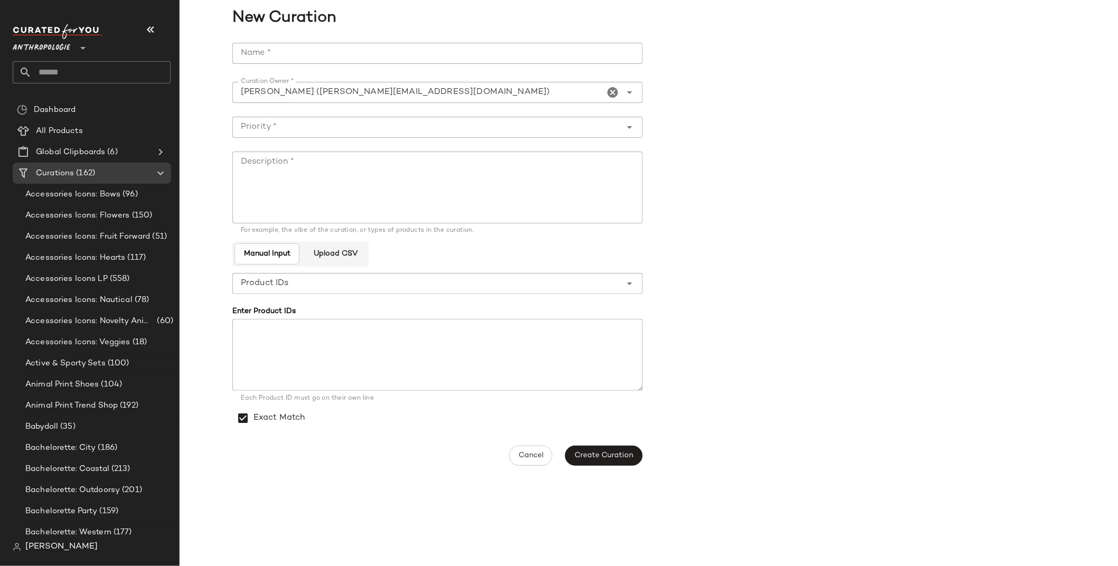  What do you see at coordinates (437, 231) in the screenshot?
I see `div: For example, the vibe of the curation, or types of products in the curation.` at bounding box center [437, 231].